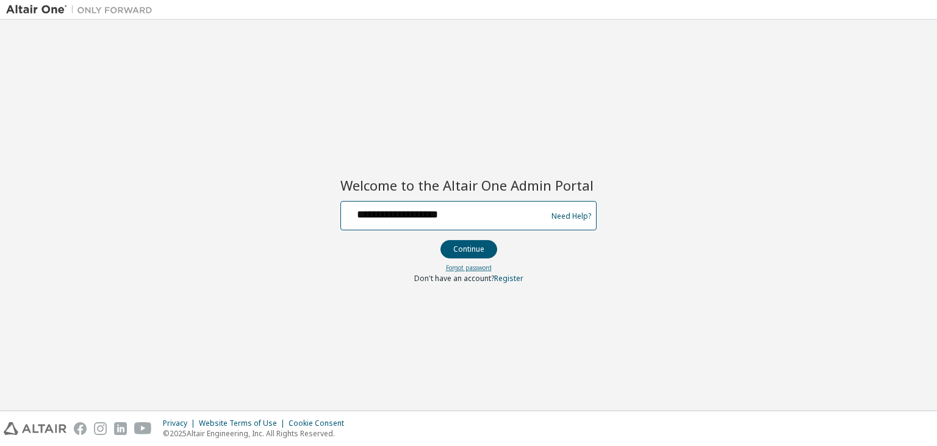 Image resolution: width=937 pixels, height=446 pixels. Describe the element at coordinates (509, 278) in the screenshot. I see `a: Register` at that location.